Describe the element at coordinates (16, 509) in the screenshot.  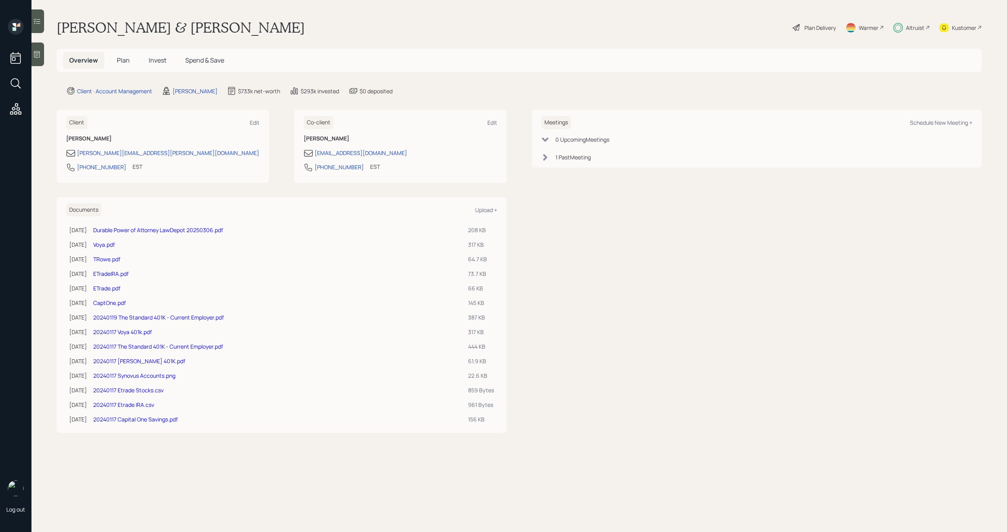
I see `div: Log out` at that location.